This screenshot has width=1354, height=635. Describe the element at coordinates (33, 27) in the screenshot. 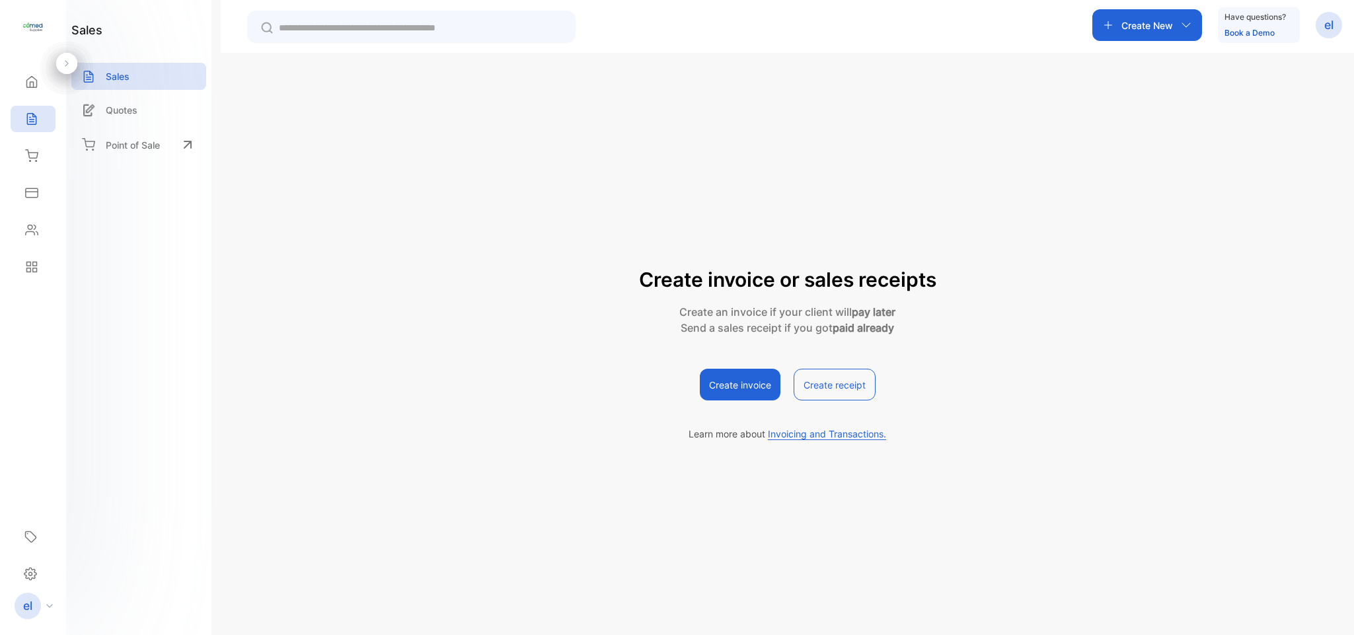

I see `img: logo` at that location.